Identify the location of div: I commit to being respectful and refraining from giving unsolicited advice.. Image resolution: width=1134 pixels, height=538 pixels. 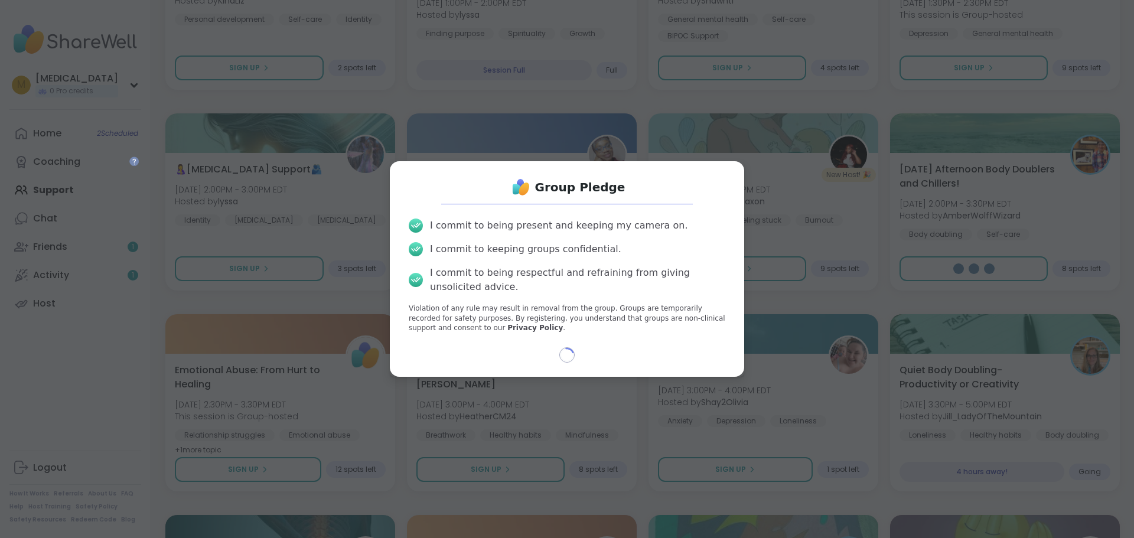
(578, 280).